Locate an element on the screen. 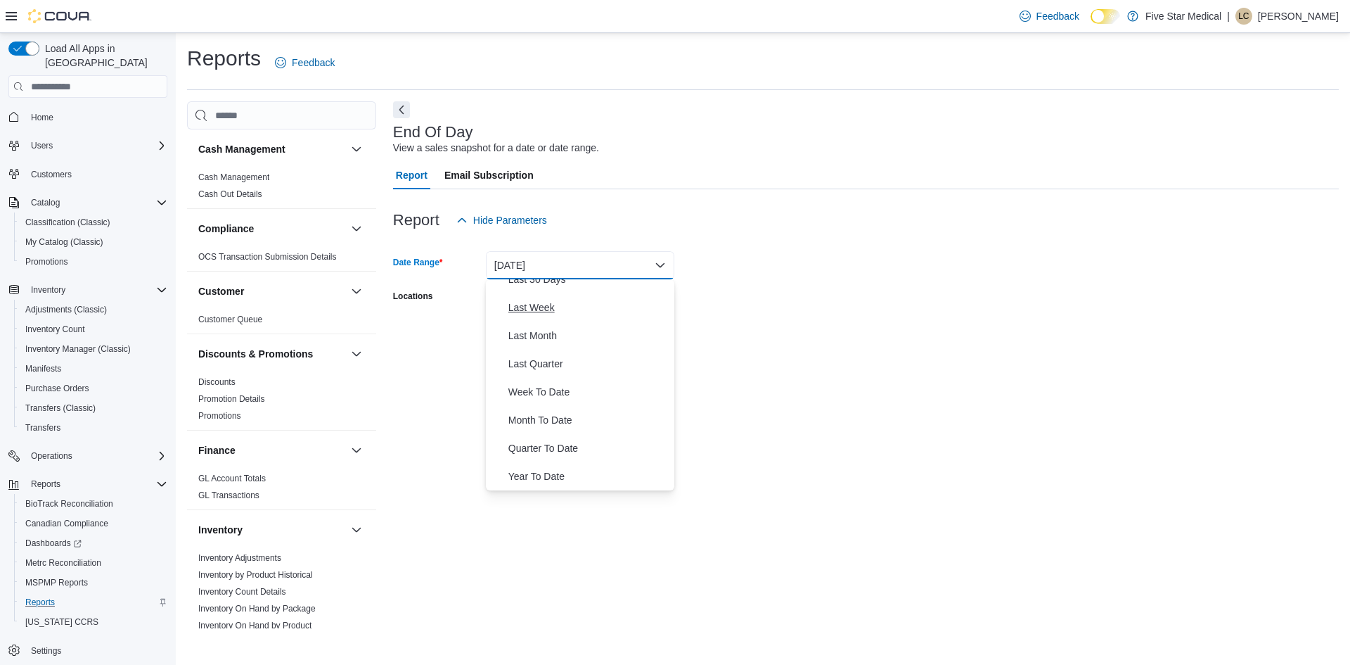 The height and width of the screenshot is (665, 1350). a: Inventory Count is located at coordinates (55, 329).